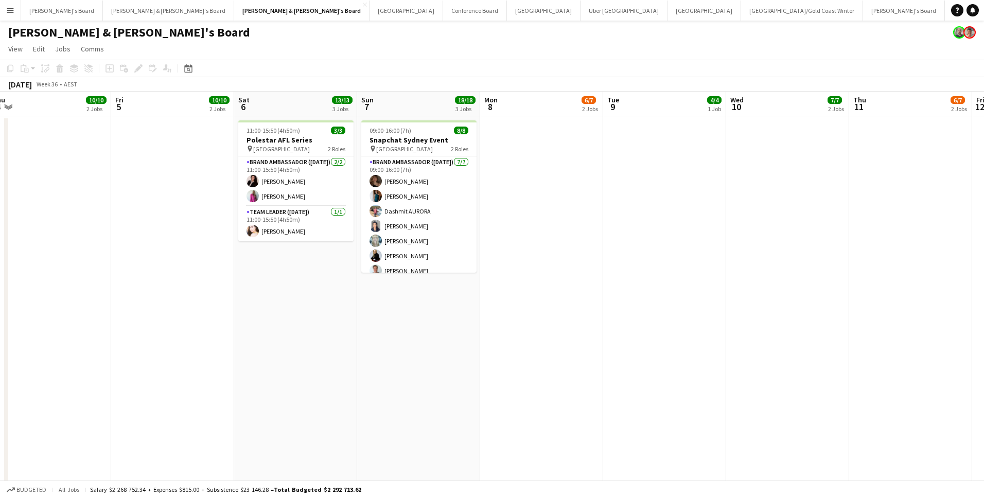 The height and width of the screenshot is (498, 984). What do you see at coordinates (736, 107) in the screenshot?
I see `span: 10` at bounding box center [736, 107].